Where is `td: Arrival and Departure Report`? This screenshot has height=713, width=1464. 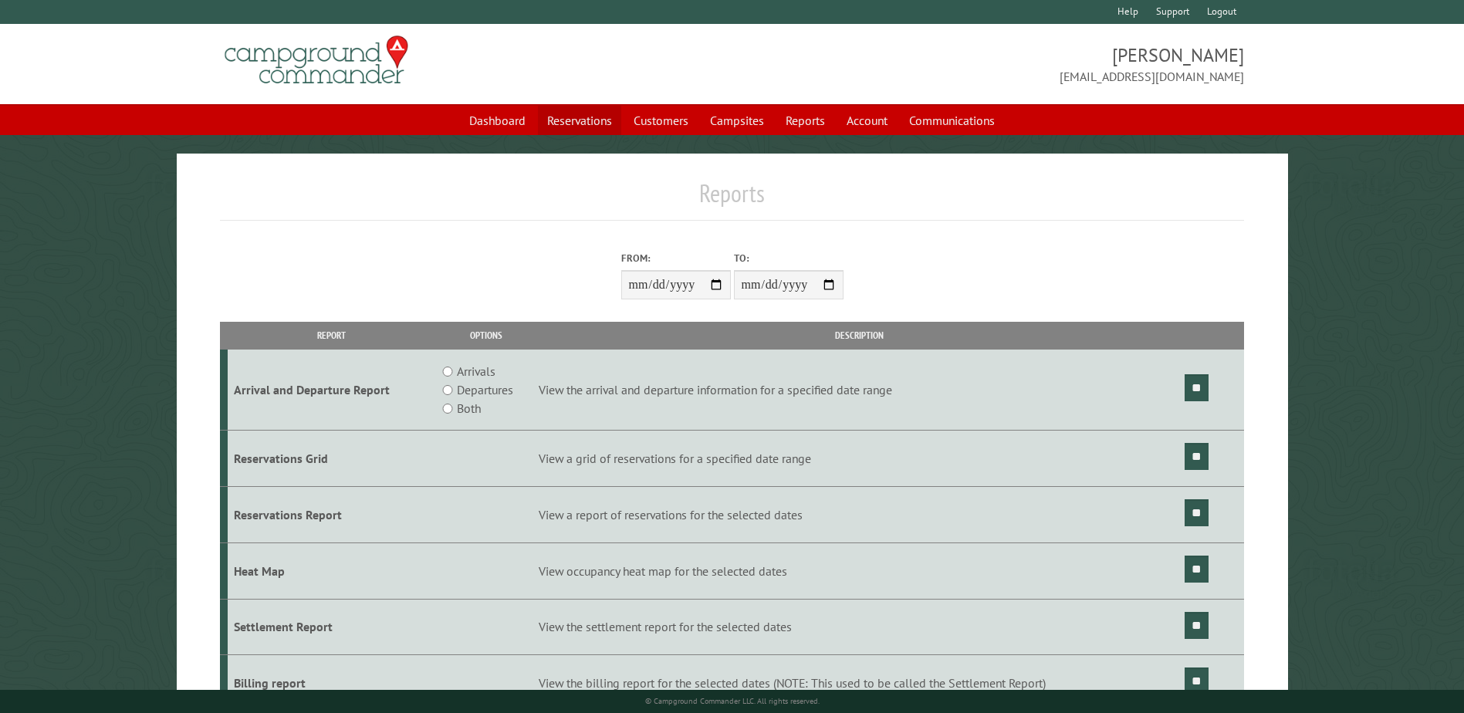 td: Arrival and Departure Report is located at coordinates (331, 390).